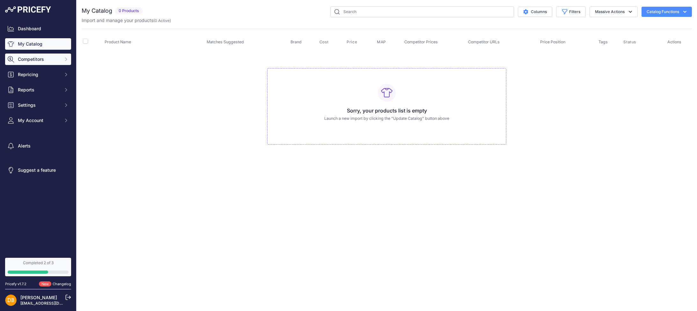  What do you see at coordinates (387, 111) in the screenshot?
I see `h3: Sorry, your products list is empty` at bounding box center [387, 111].